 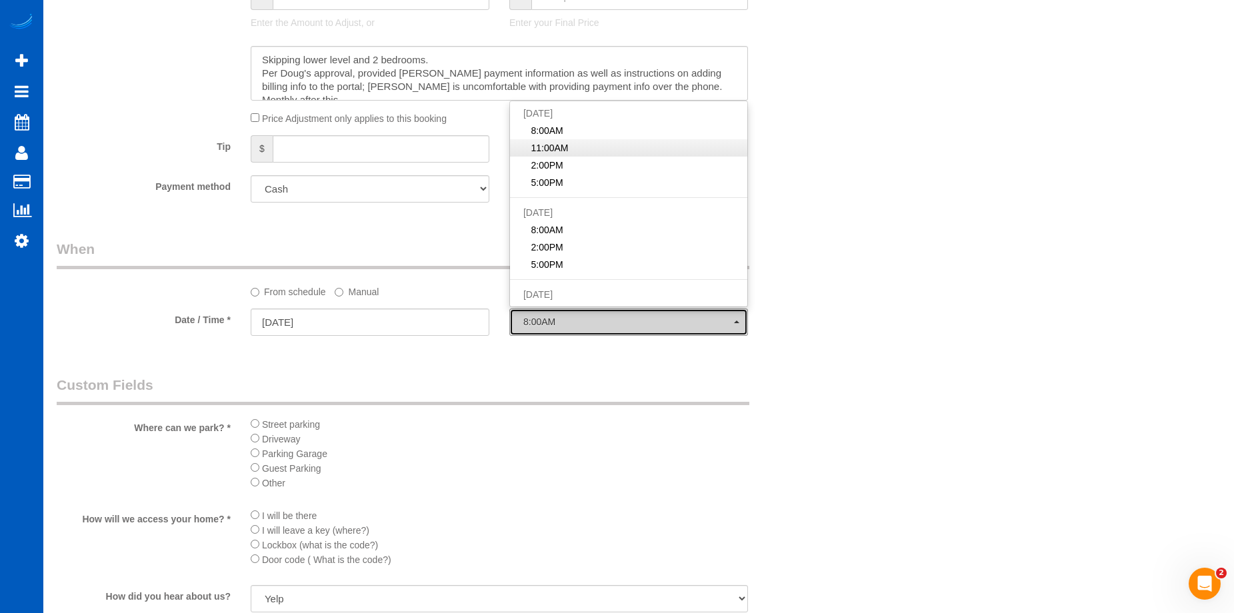 I want to click on span: Door code ( What is the code?), so click(x=327, y=560).